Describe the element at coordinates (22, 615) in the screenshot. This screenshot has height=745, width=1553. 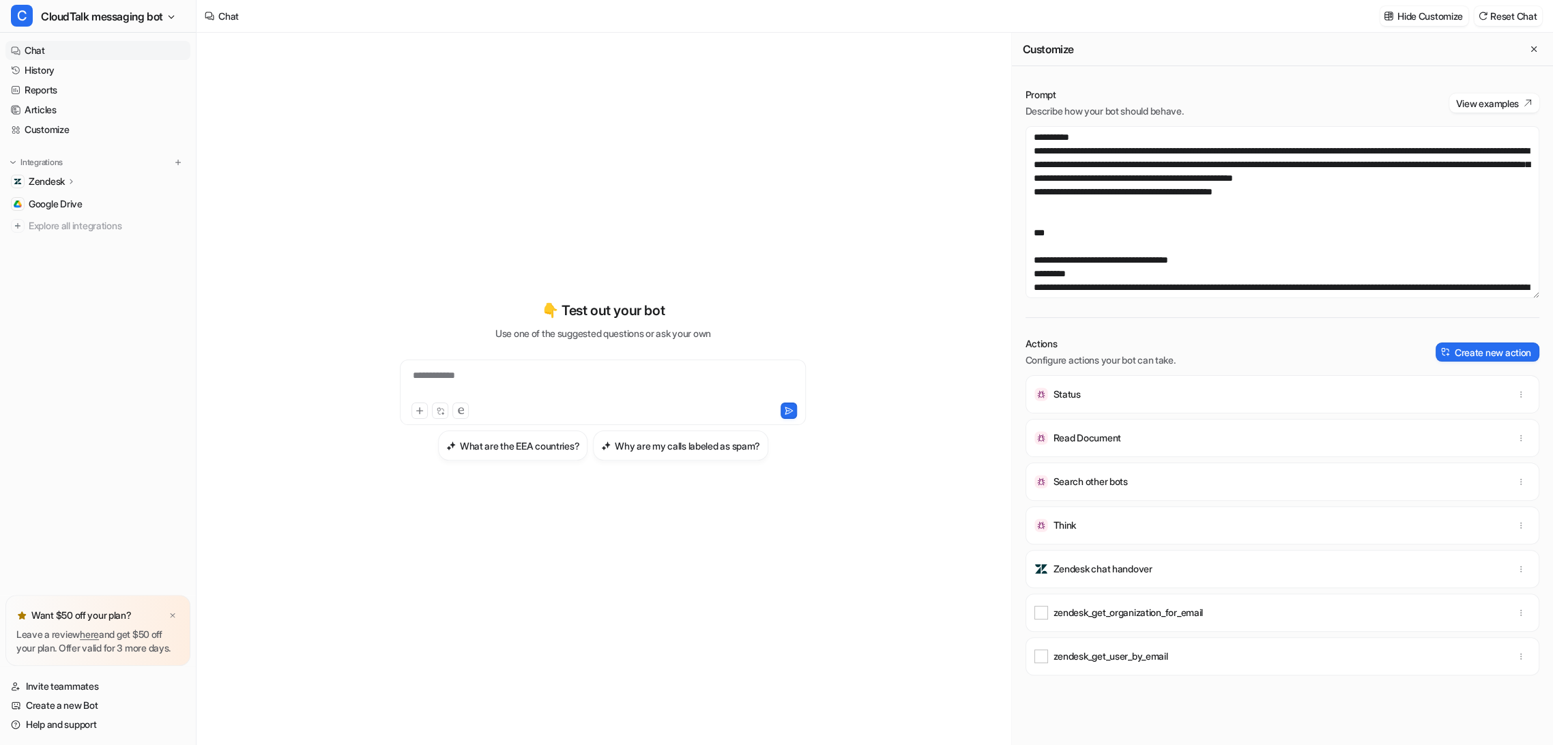
I see `img: star` at that location.